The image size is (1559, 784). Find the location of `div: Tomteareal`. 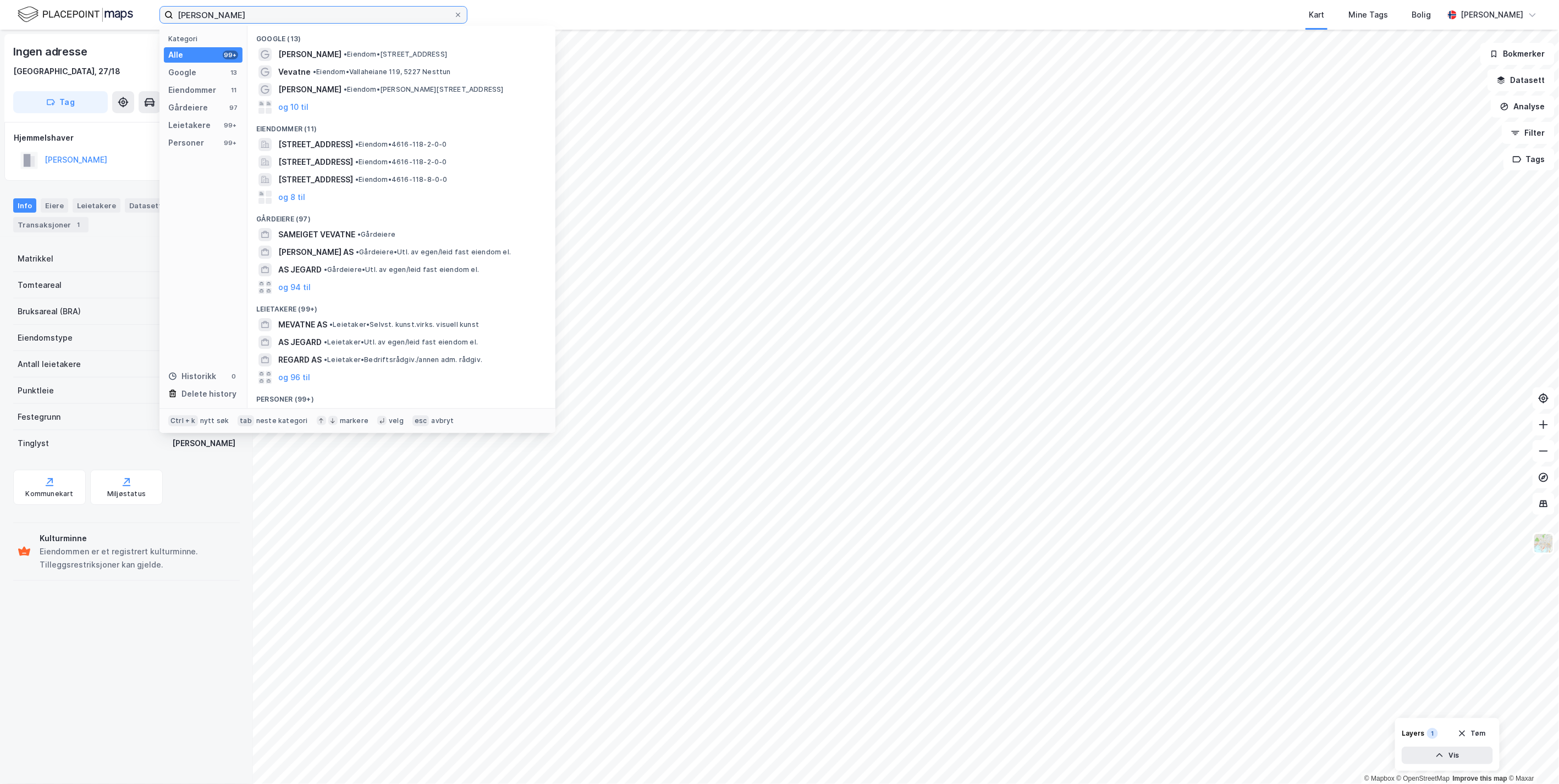

div: Tomteareal is located at coordinates (40, 286).